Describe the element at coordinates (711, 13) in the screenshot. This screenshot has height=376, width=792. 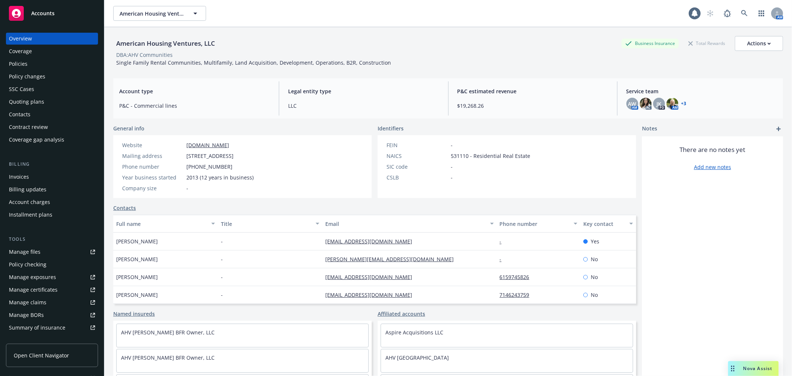
I see `a: Start snowing` at that location.